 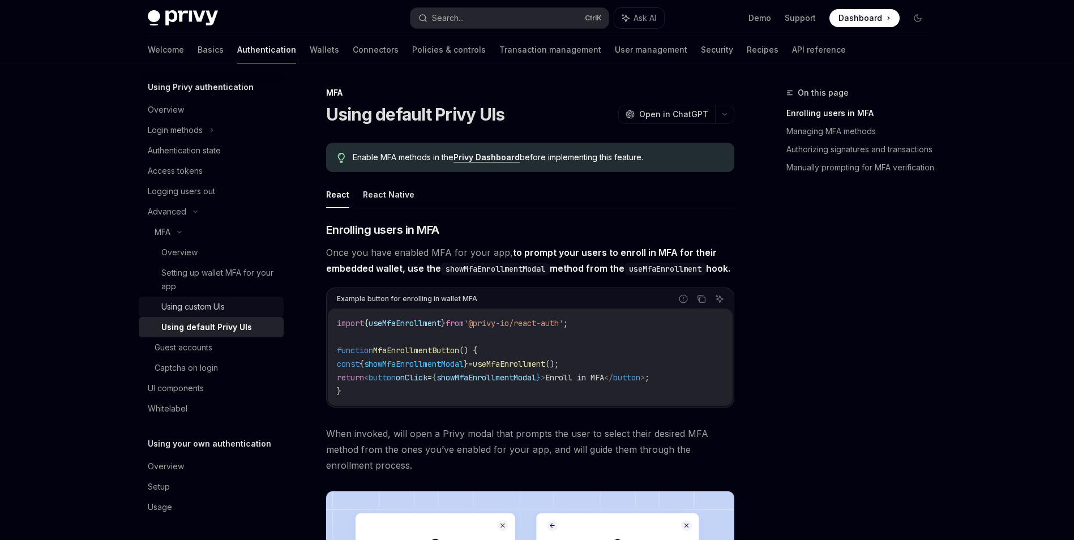 What do you see at coordinates (348, 364) in the screenshot?
I see `span: const` at bounding box center [348, 364].